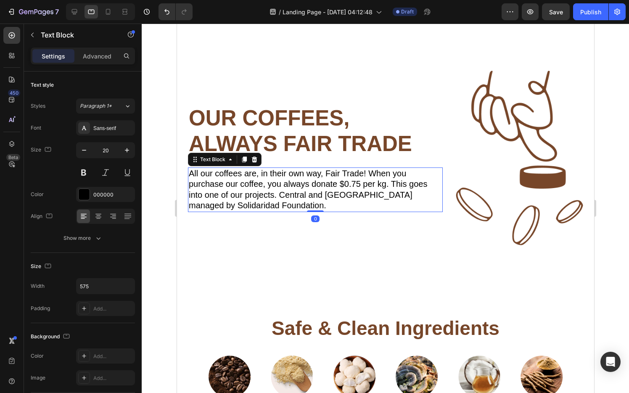 This screenshot has width=629, height=393. Describe the element at coordinates (42, 216) in the screenshot. I see `div: Align` at that location.